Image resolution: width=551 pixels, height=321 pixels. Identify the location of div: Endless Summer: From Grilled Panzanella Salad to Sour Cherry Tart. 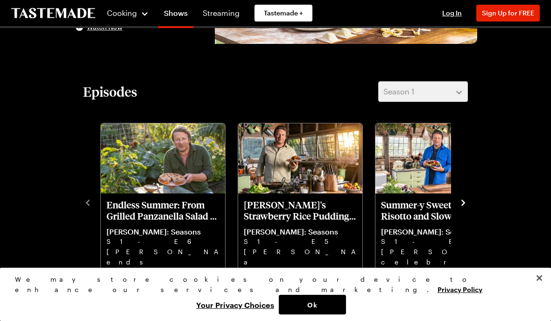
(163, 203).